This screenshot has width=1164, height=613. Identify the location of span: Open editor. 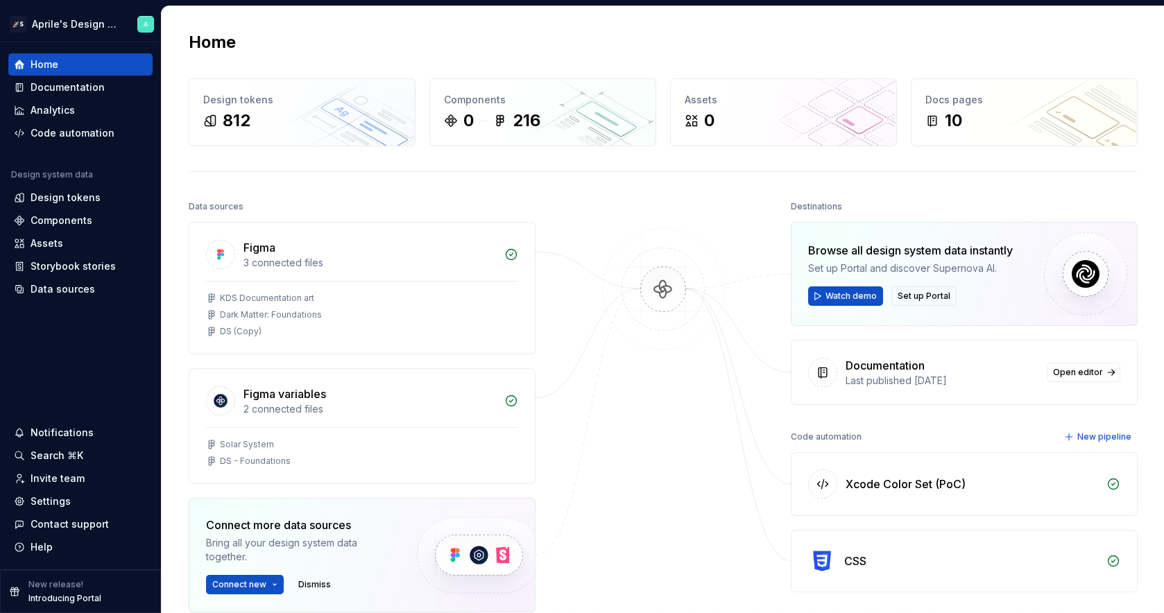
(1078, 372).